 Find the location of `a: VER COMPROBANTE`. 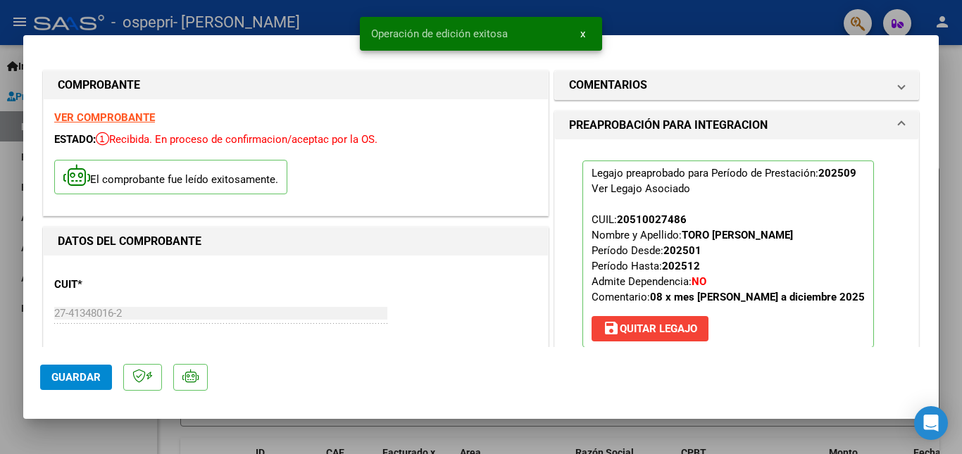

a: VER COMPROBANTE is located at coordinates (104, 118).